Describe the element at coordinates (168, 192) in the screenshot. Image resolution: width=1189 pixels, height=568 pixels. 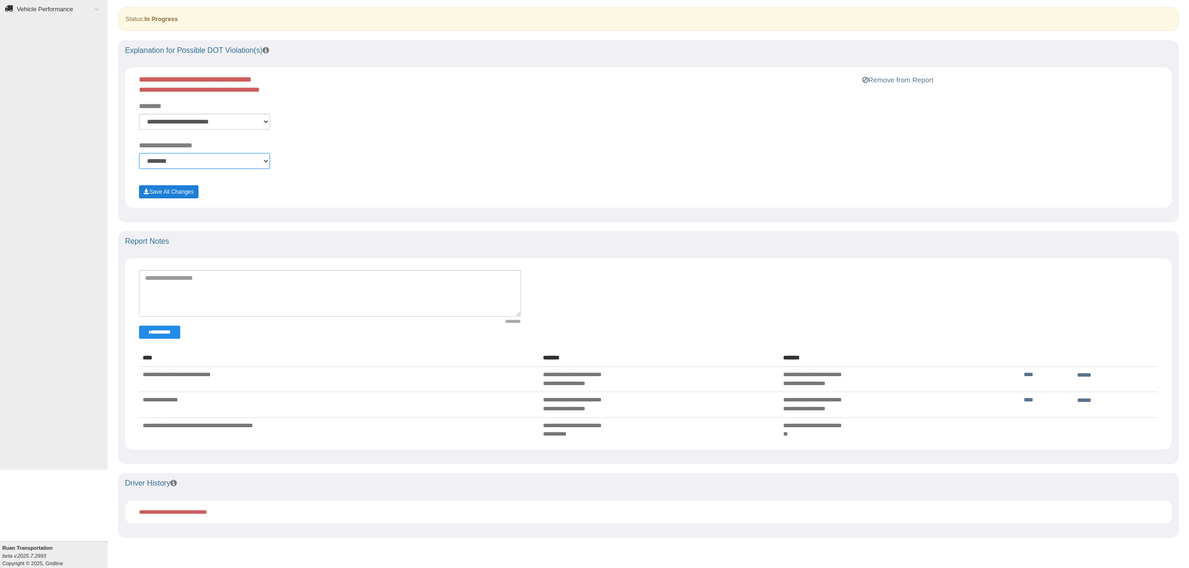
I see `button: Save` at that location.